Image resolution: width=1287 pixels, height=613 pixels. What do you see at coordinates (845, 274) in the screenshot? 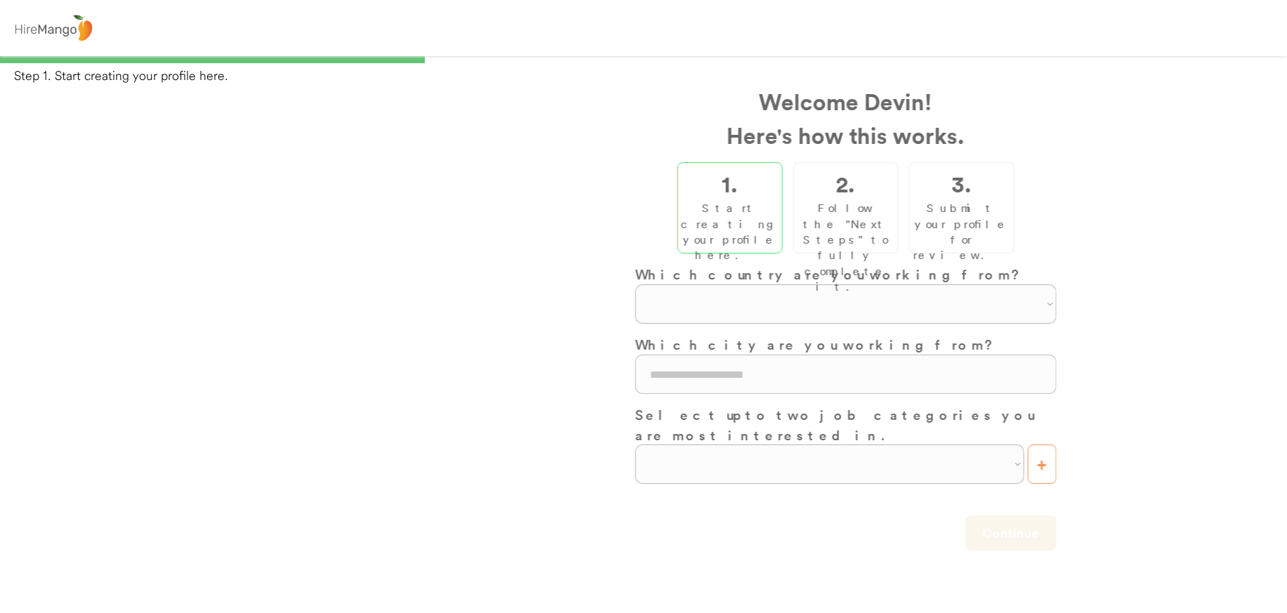
I see `h3: Which country are you working from?` at bounding box center [845, 274].